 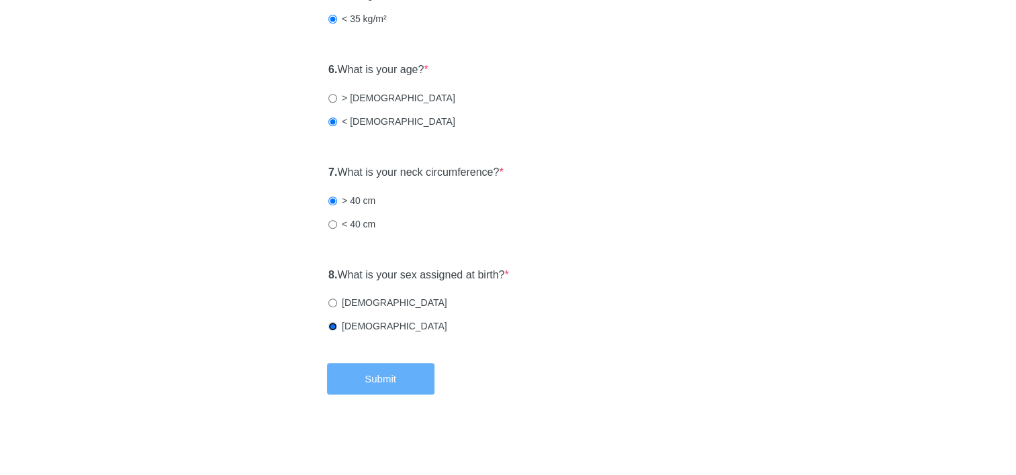 I want to click on label: What is your age?, so click(x=378, y=70).